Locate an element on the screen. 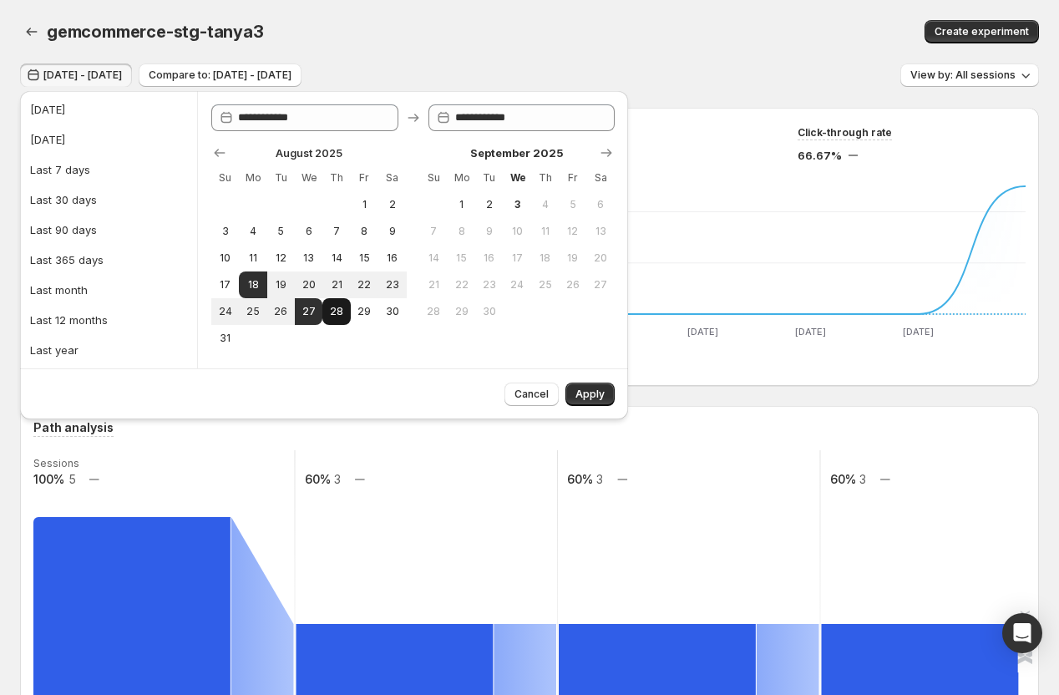 This screenshot has width=1059, height=695. span: View by: All sessions is located at coordinates (963, 75).